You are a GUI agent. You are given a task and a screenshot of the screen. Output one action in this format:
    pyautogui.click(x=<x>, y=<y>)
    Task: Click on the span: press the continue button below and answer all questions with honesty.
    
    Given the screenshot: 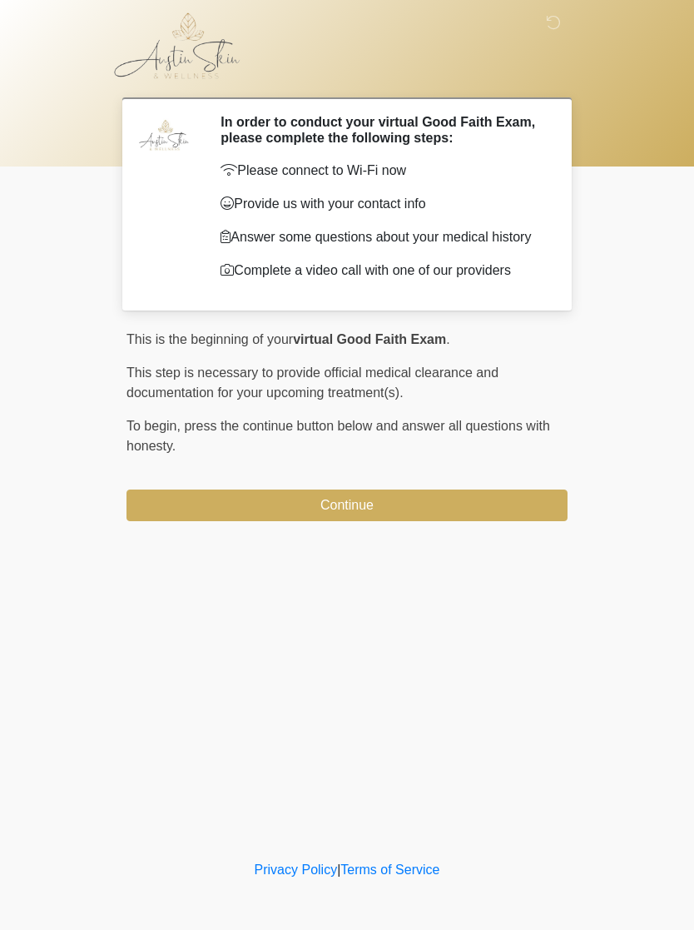 What is the action you would take?
    pyautogui.click(x=338, y=435)
    